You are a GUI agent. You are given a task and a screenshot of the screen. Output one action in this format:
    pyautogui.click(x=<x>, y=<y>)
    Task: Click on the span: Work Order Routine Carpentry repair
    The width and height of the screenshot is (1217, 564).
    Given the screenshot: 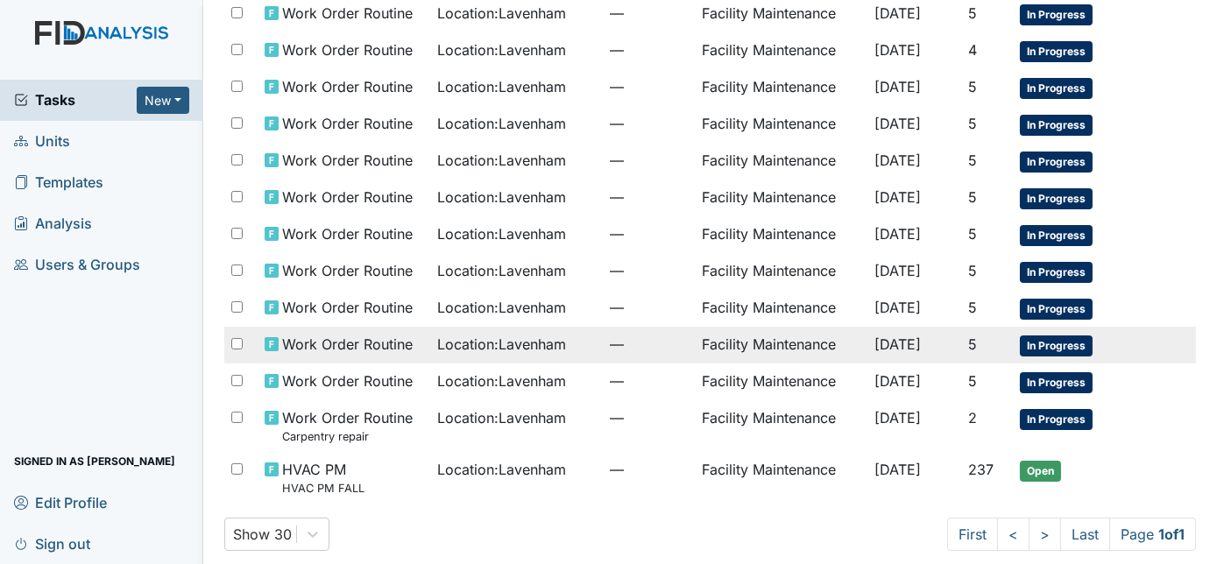 What is the action you would take?
    pyautogui.click(x=347, y=426)
    